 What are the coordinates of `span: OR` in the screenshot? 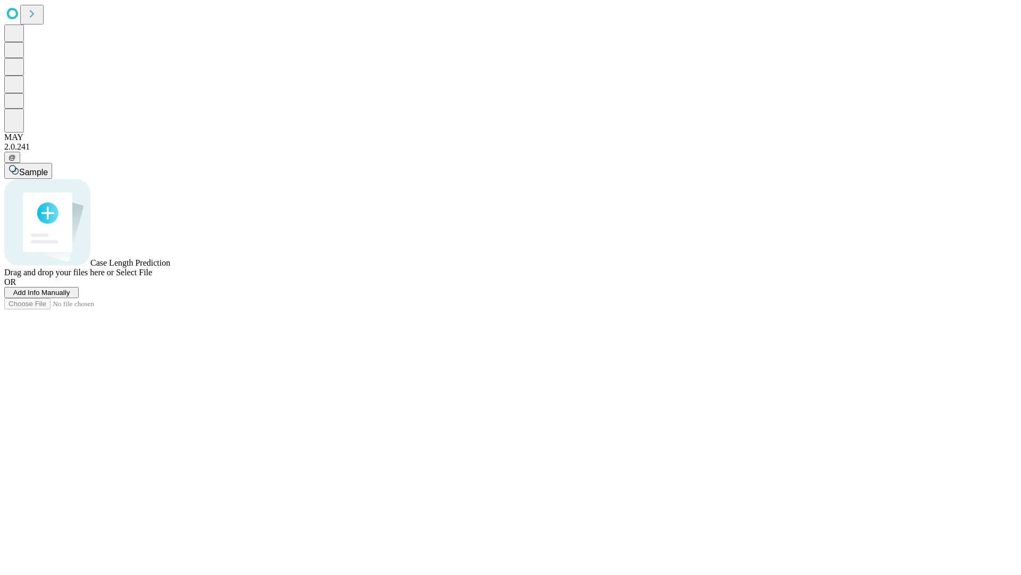 It's located at (10, 281).